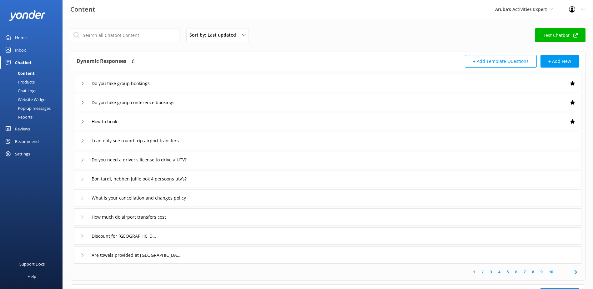 This screenshot has height=289, width=593. Describe the element at coordinates (125, 35) in the screenshot. I see `input: Search all Chatbot Content` at that location.